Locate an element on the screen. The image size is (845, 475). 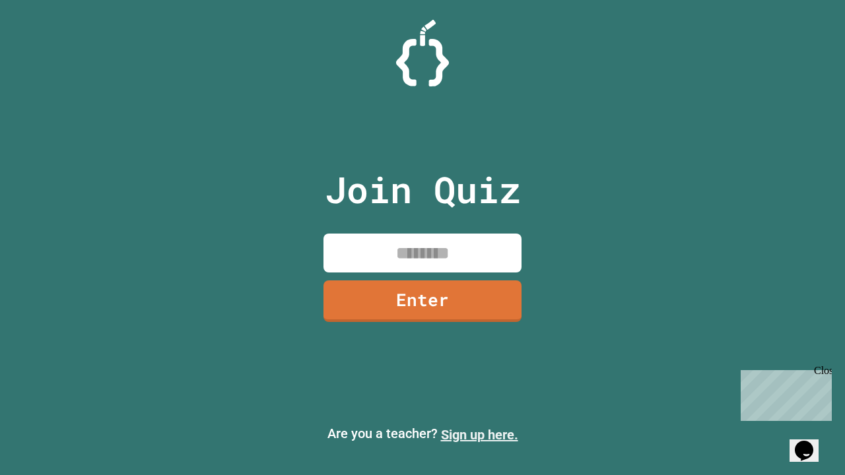
img: Logo.svg is located at coordinates (423, 53).